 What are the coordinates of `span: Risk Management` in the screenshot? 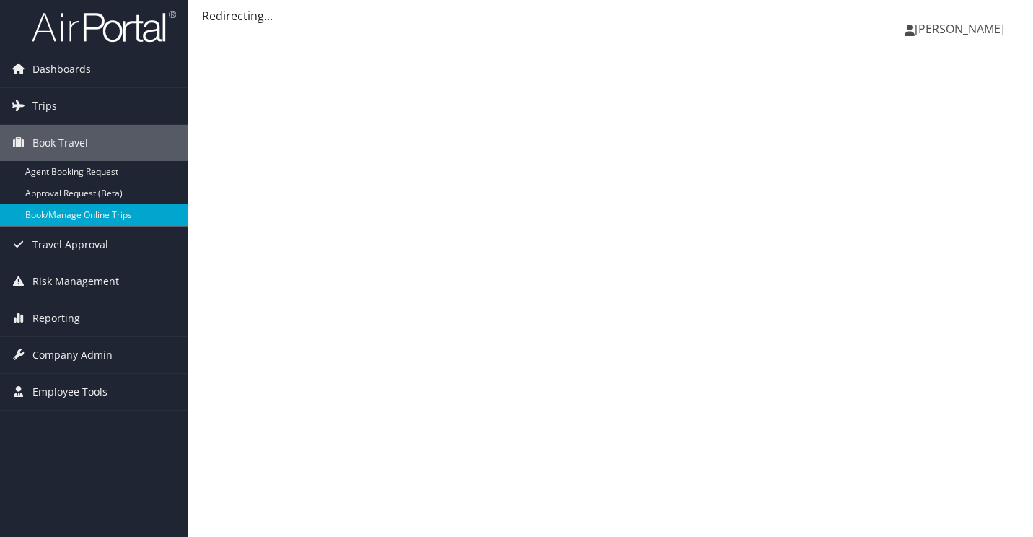 It's located at (76, 281).